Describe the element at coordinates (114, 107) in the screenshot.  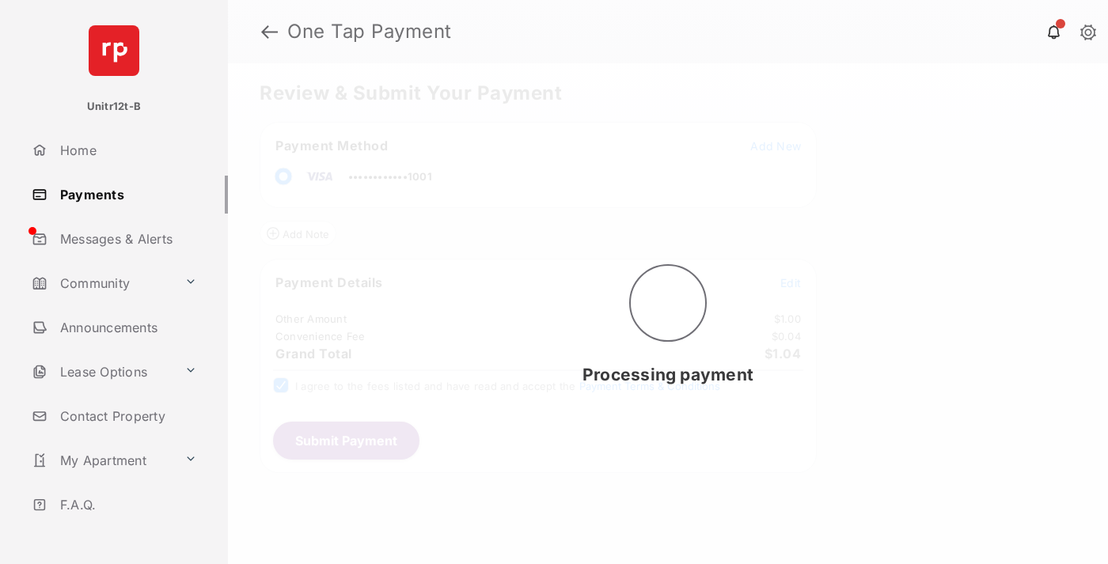
I see `p: Unitr12t-B` at that location.